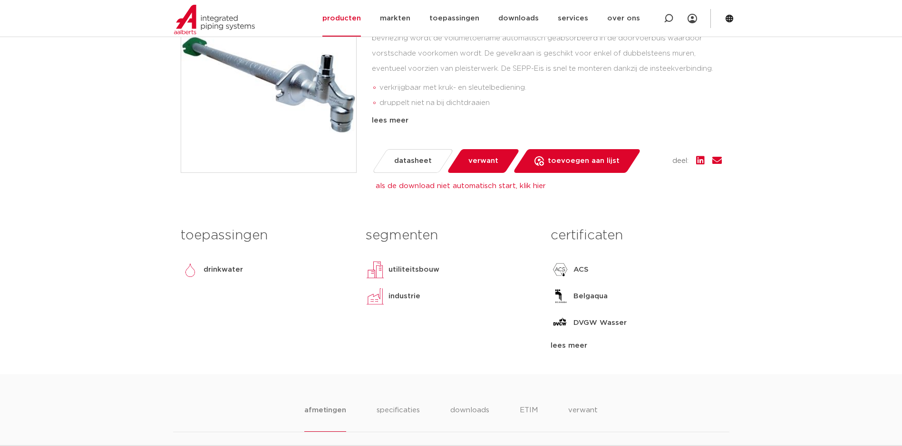  What do you see at coordinates (636, 236) in the screenshot?
I see `h3: certificaten` at bounding box center [636, 236].